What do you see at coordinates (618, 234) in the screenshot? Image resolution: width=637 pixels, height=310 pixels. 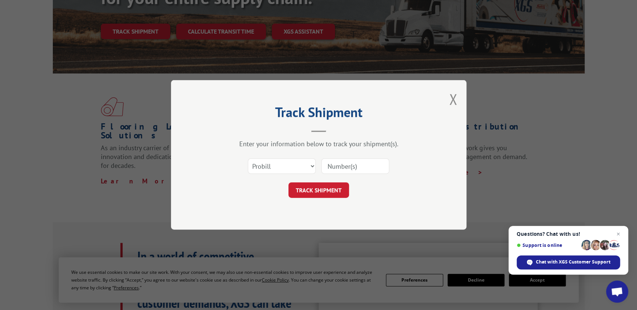 I see `span: Close chat` at bounding box center [618, 234].